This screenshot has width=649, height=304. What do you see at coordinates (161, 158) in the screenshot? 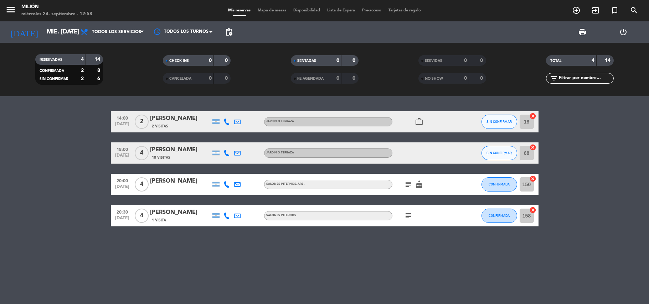
I see `span: 10 Visitas` at bounding box center [161, 158].